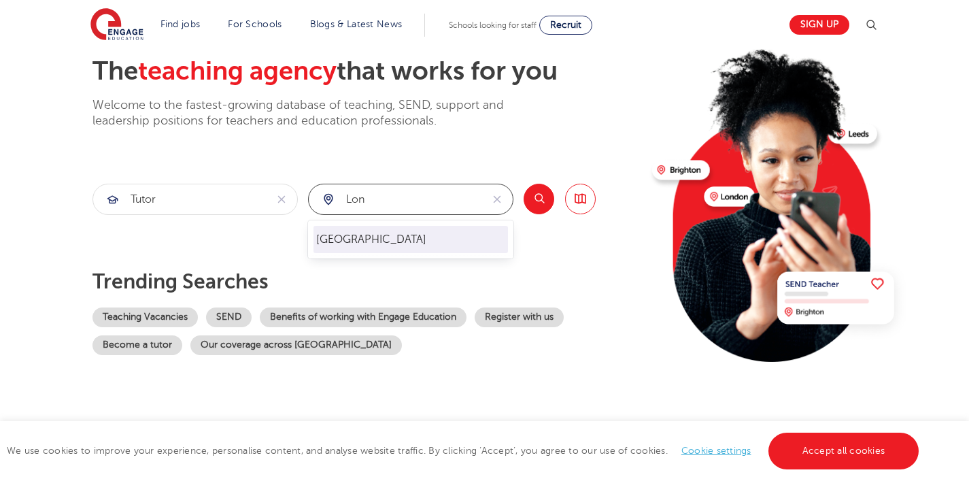  Describe the element at coordinates (844, 451) in the screenshot. I see `a: Accept all cookies` at that location.